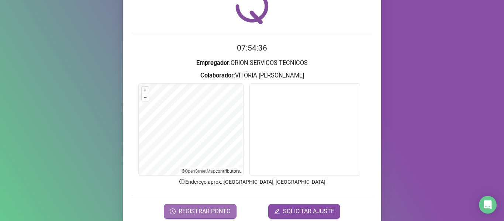 This screenshot has height=221, width=504. I want to click on span: REGISTRAR PONTO, so click(204, 211).